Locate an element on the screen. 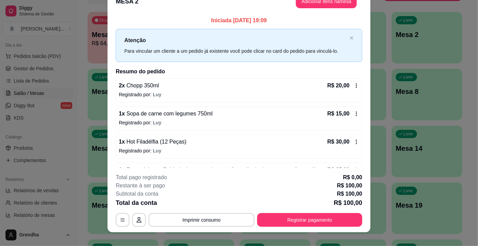 The width and height of the screenshot is (478, 246). p: R$ 15,00 is located at coordinates (339, 114).